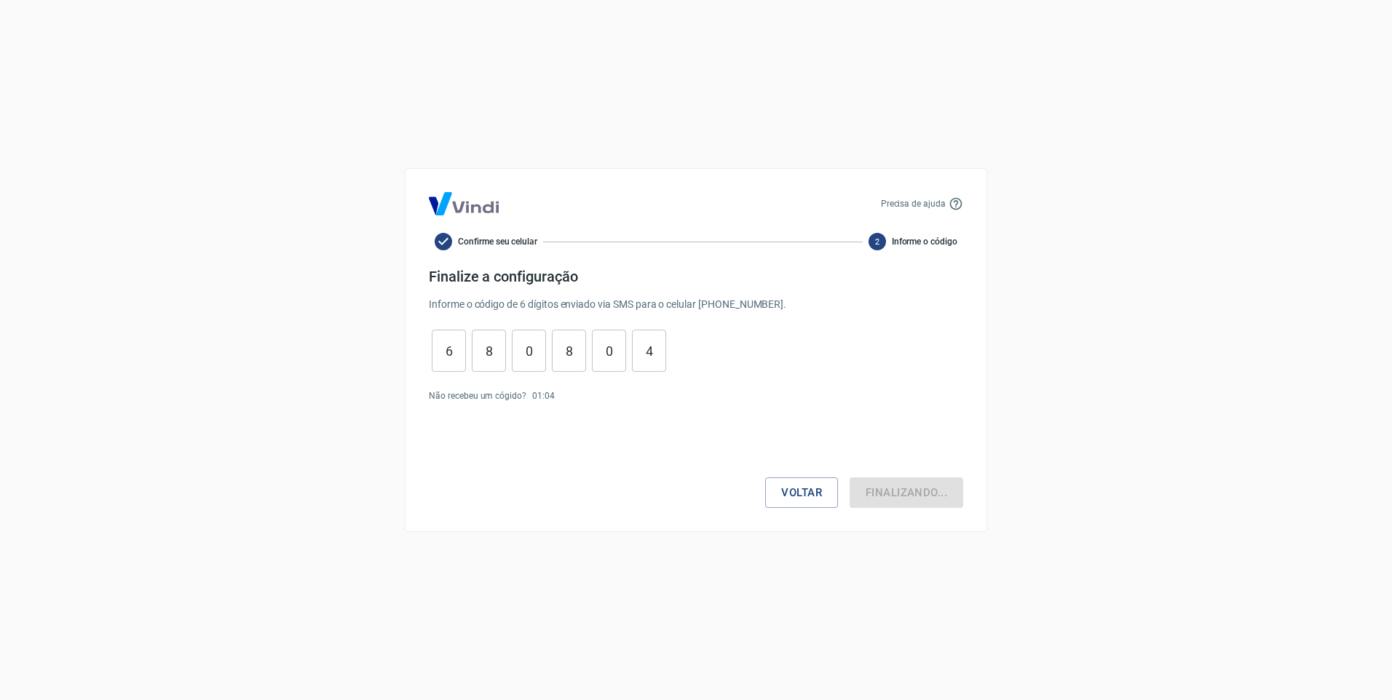  Describe the element at coordinates (696, 277) in the screenshot. I see `h4: Finalize a configuração` at that location.